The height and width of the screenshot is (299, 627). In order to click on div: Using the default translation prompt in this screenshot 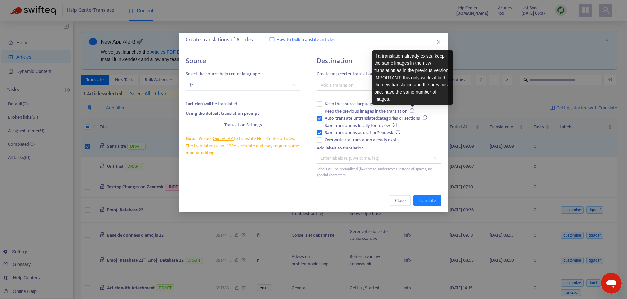, I will do `click(243, 113)`.